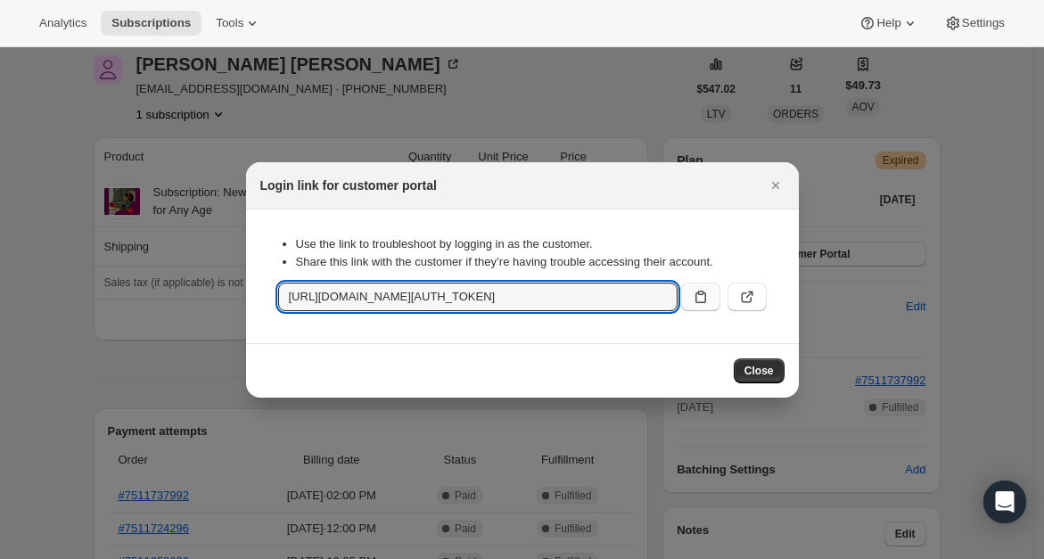 Image resolution: width=1044 pixels, height=559 pixels. What do you see at coordinates (888, 23) in the screenshot?
I see `button: Help` at bounding box center [888, 23].